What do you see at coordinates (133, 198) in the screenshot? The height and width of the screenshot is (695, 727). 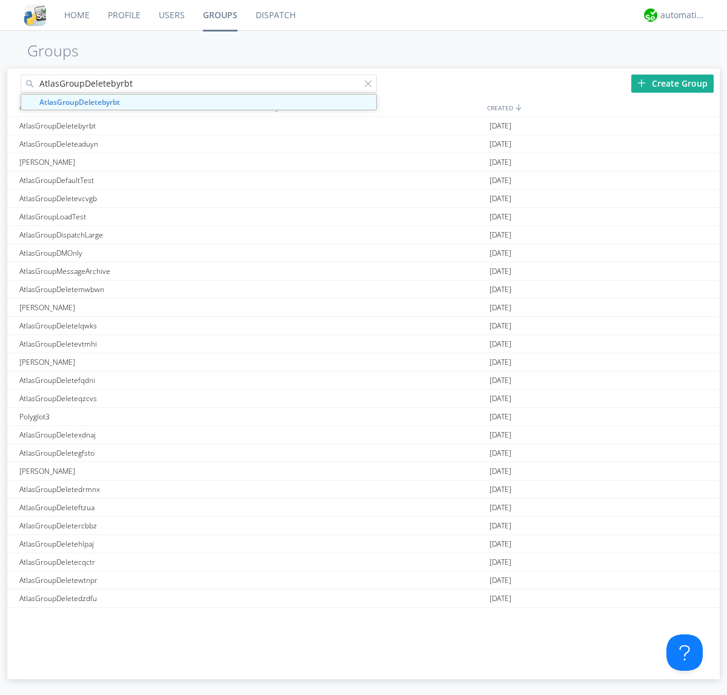 I see `div: AtlasGroupDeletevcvgb` at bounding box center [133, 198].